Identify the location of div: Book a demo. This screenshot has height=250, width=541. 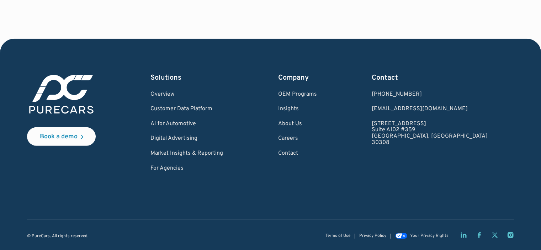
(59, 137).